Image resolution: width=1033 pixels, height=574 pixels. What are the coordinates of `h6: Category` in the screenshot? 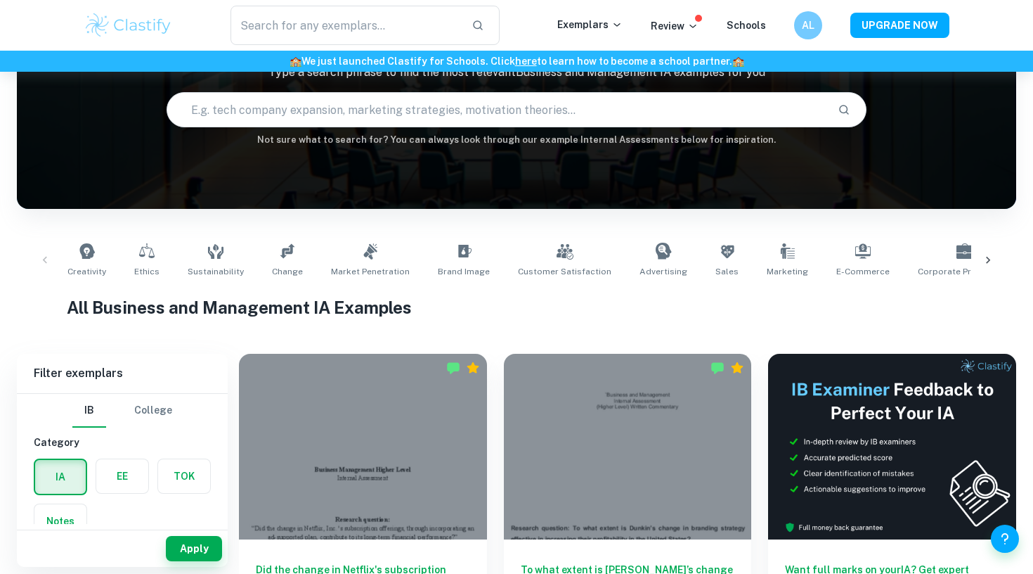 It's located at (122, 442).